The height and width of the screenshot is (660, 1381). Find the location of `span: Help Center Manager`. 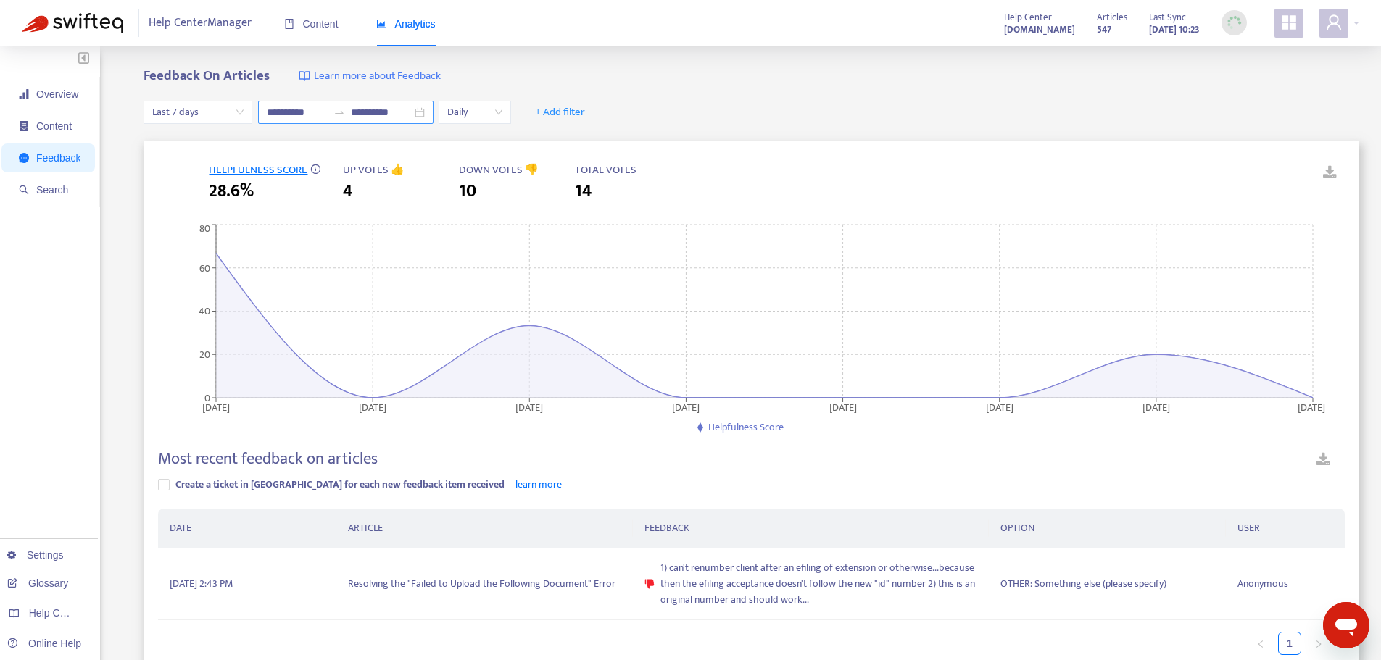

span: Help Center Manager is located at coordinates (200, 23).